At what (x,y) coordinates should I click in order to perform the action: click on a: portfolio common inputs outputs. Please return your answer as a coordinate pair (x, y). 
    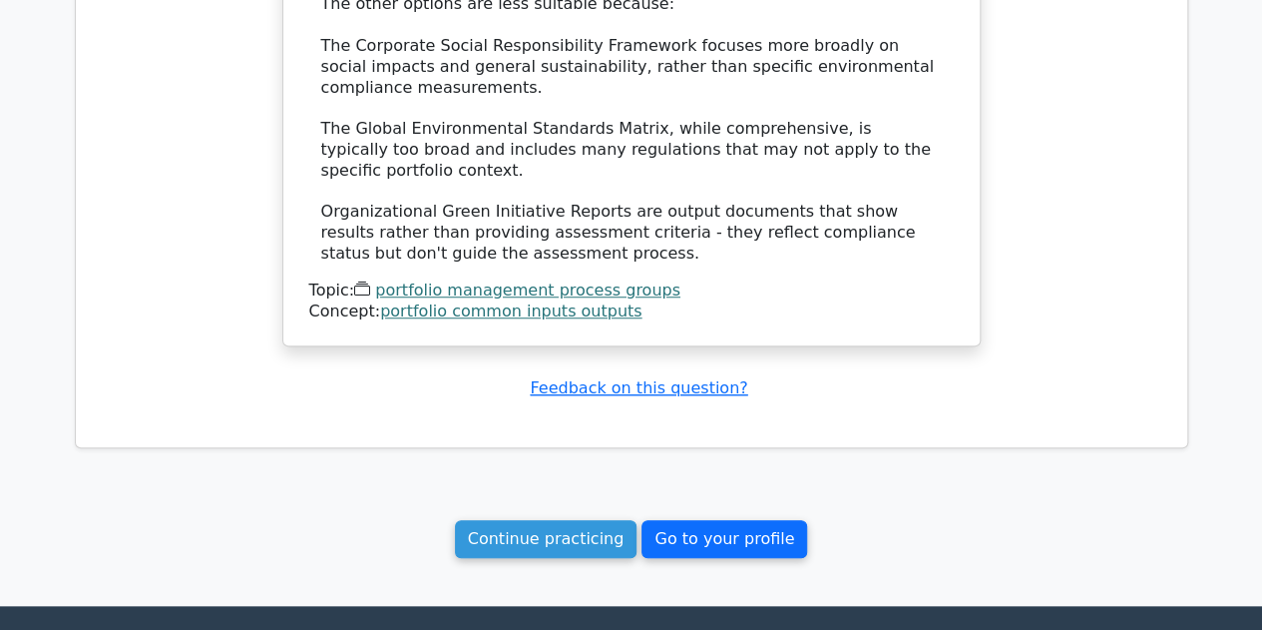
    Looking at the image, I should click on (511, 310).